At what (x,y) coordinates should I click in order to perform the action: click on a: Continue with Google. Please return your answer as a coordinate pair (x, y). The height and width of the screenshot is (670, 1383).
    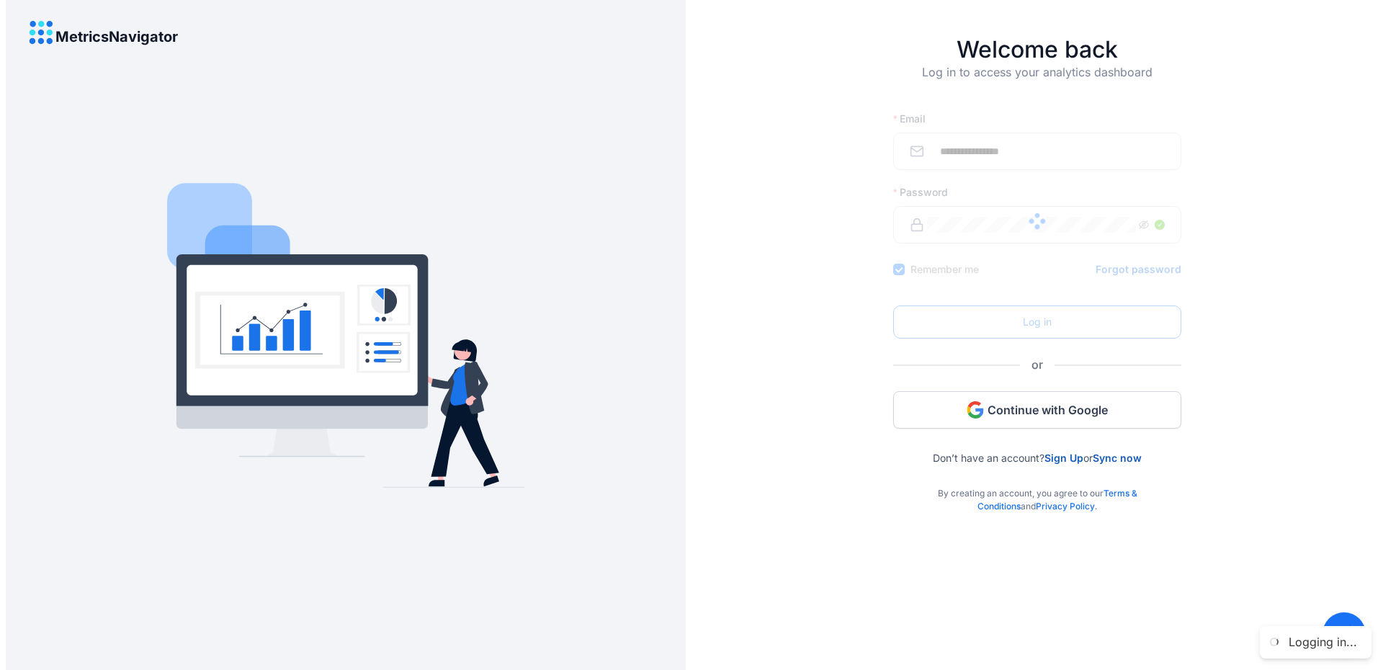
    Looking at the image, I should click on (1038, 410).